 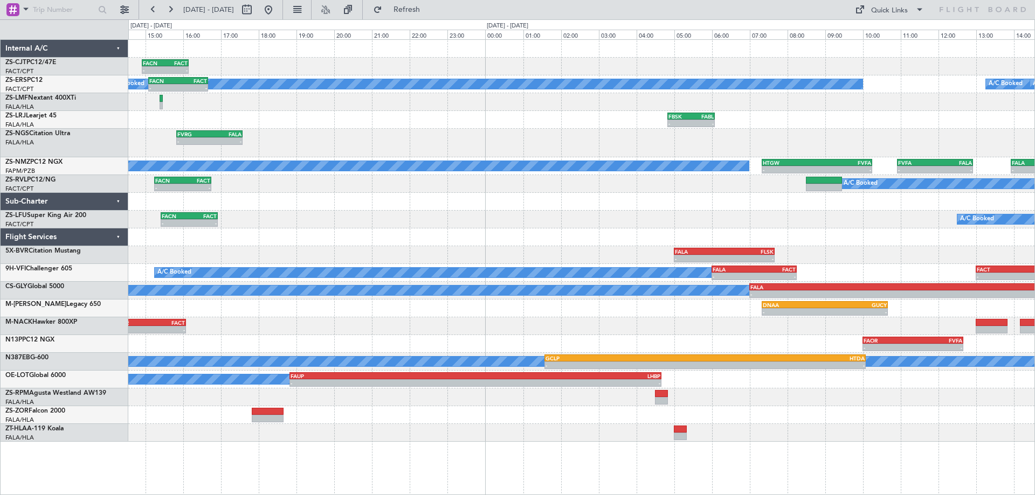 What do you see at coordinates (889, 10) in the screenshot?
I see `button: Quick Links` at bounding box center [889, 10].